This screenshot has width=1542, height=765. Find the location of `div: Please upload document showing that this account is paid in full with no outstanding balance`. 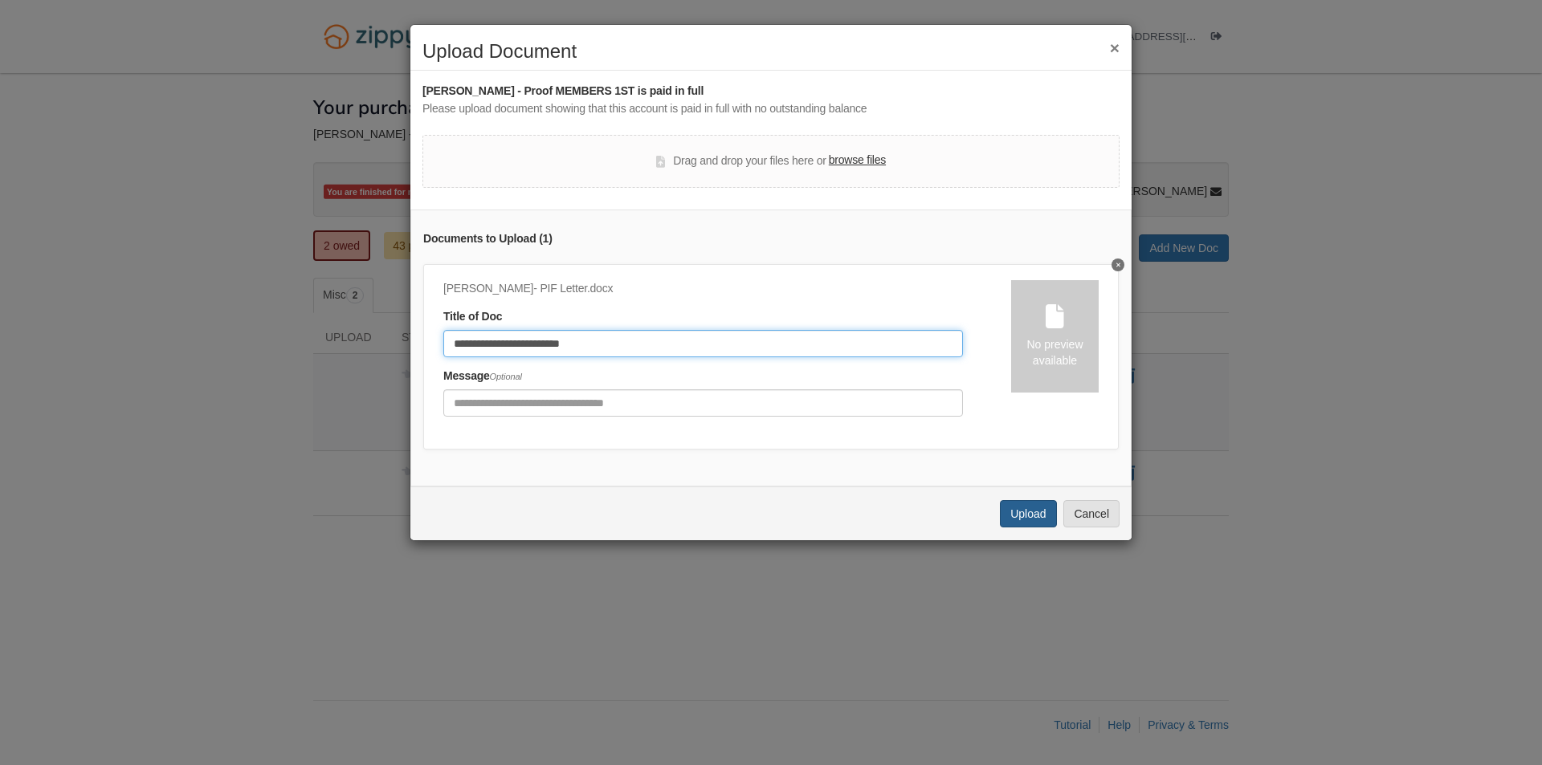

div: Please upload document showing that this account is paid in full with no outstanding balance is located at coordinates (771, 109).